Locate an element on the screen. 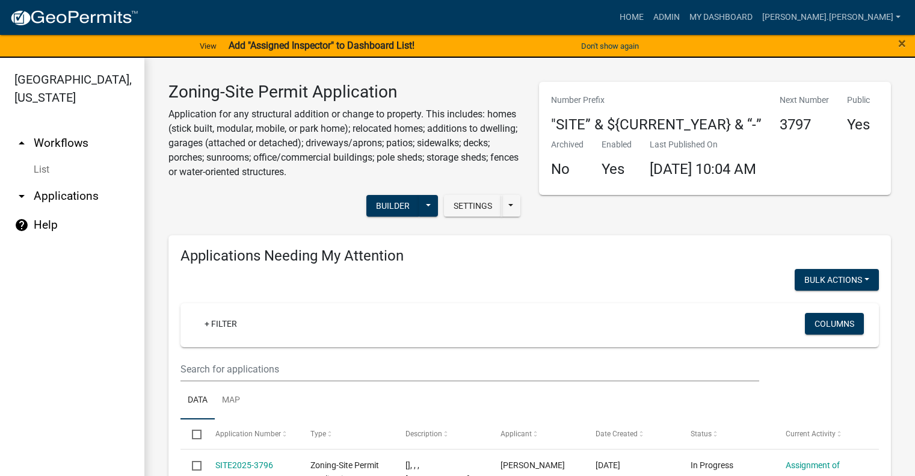 The height and width of the screenshot is (476, 915). i: help is located at coordinates (22, 225).